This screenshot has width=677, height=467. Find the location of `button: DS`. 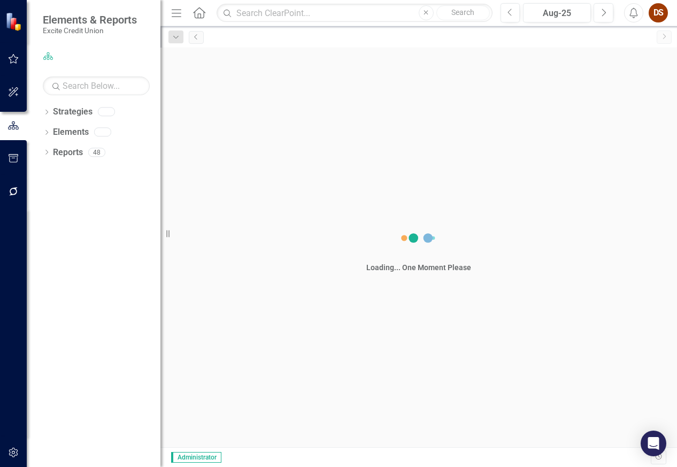

button: DS is located at coordinates (658, 13).